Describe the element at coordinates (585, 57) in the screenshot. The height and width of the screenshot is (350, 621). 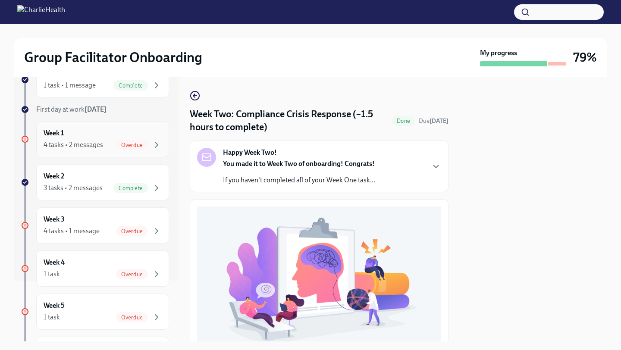
I see `h3: 79%` at that location.